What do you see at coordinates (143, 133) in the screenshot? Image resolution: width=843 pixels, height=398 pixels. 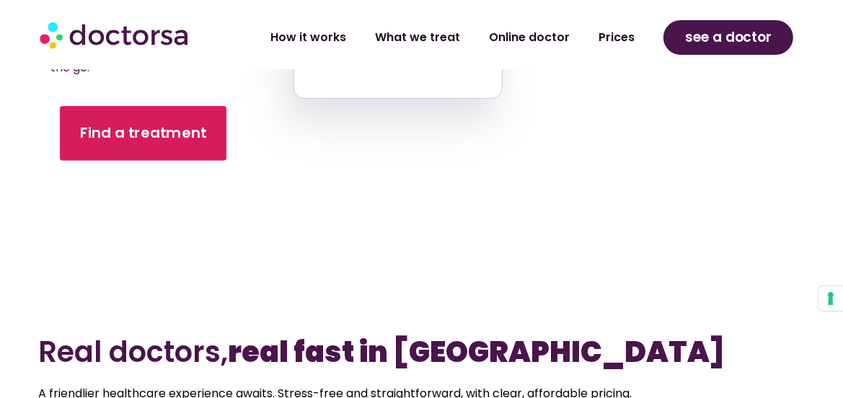 I see `a: Find a treatment` at bounding box center [143, 133].